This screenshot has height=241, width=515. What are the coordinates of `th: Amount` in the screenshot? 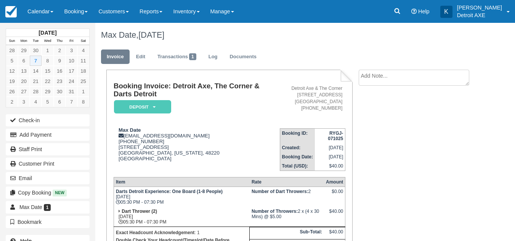 It's located at (335, 182).